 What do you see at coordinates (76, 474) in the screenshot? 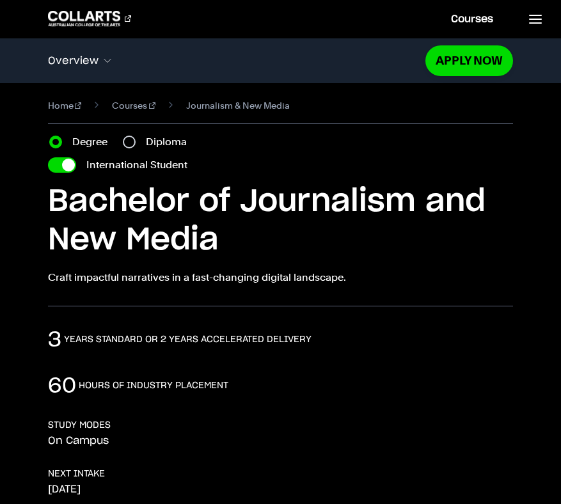
I see `h3: NEXT INTAKE` at bounding box center [76, 474].